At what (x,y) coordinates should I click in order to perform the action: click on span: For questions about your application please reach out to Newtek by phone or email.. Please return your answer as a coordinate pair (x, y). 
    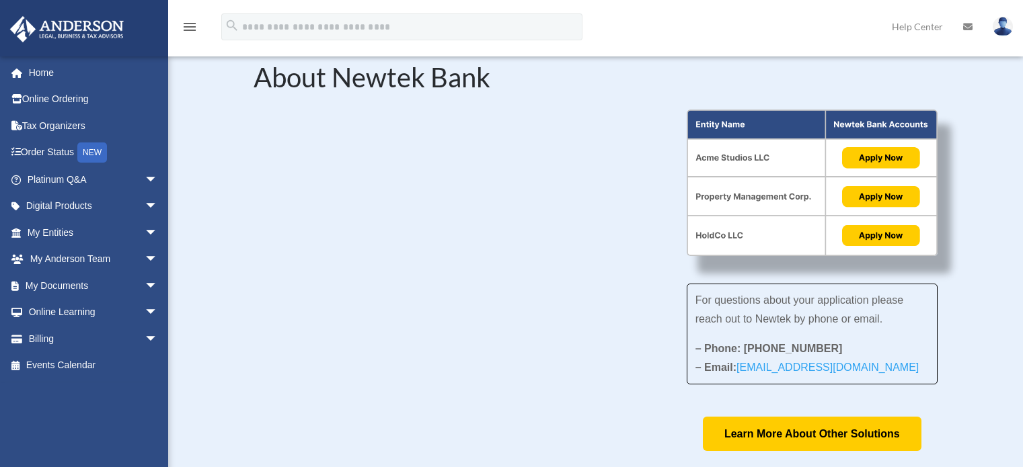
    Looking at the image, I should click on (800, 309).